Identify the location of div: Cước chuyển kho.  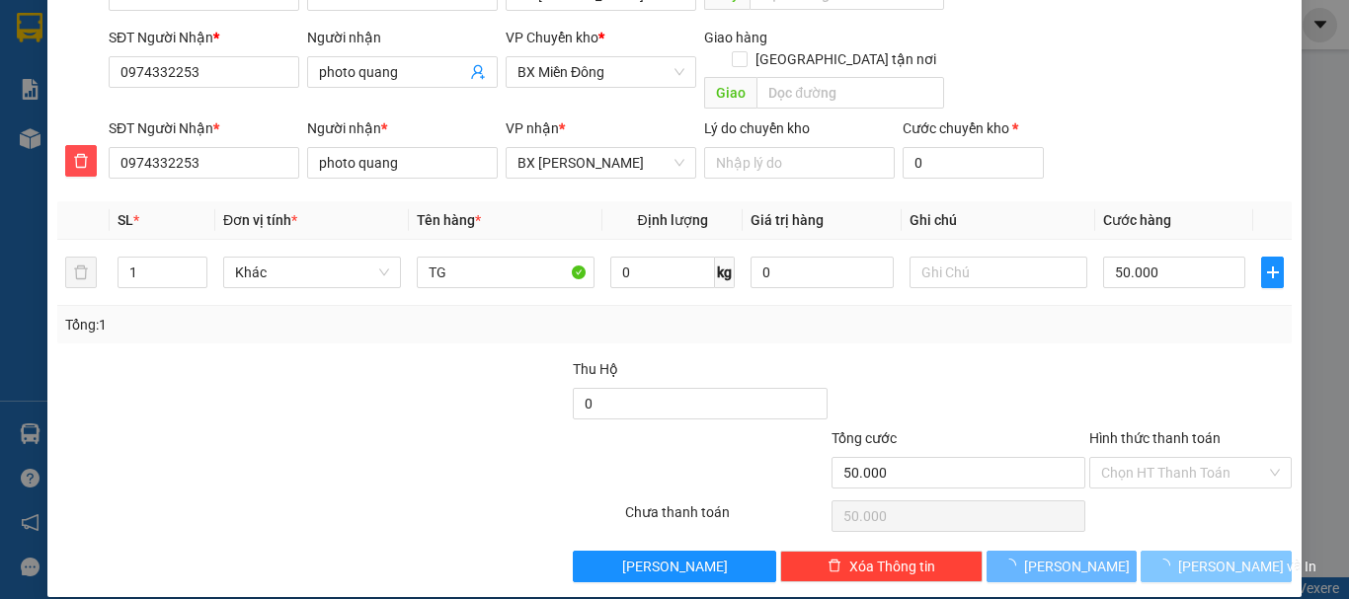
(972, 128).